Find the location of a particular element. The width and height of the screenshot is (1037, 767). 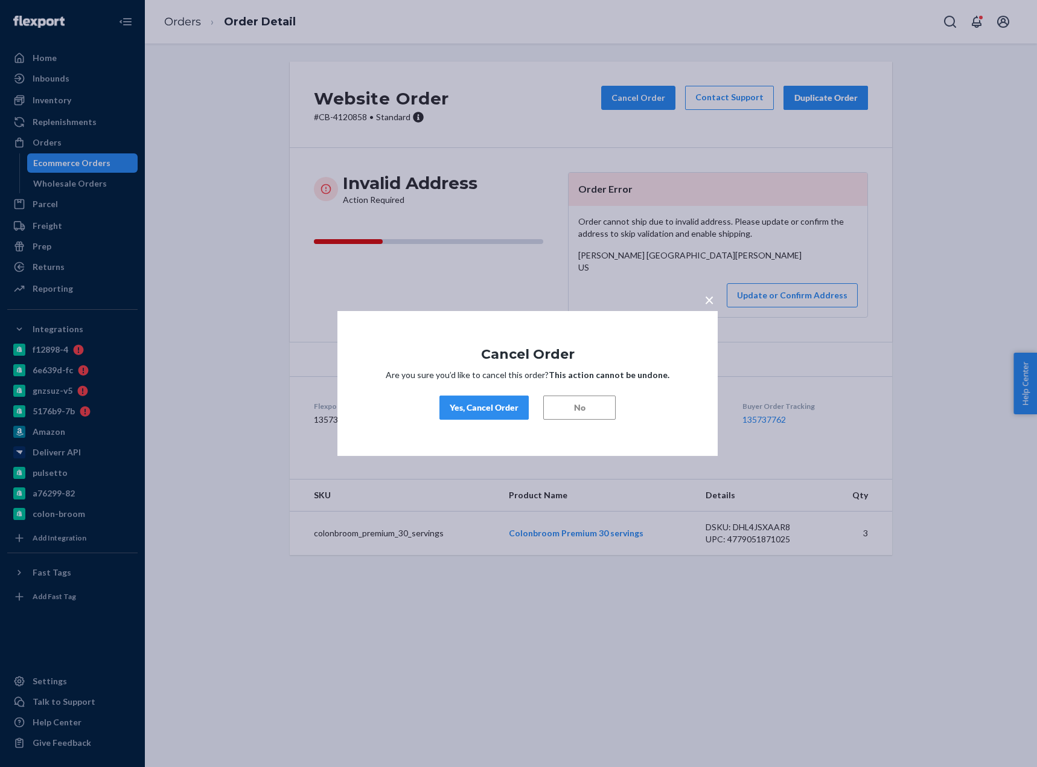

button: No is located at coordinates (580, 408).